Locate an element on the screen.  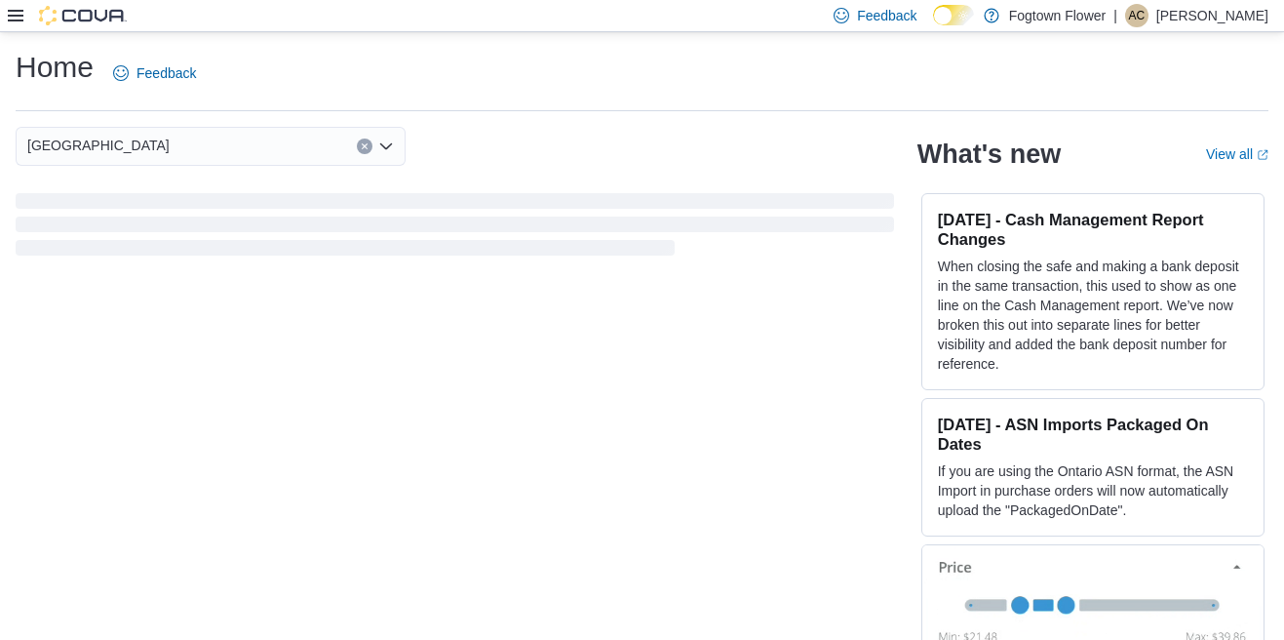
span: AC is located at coordinates (1137, 16).